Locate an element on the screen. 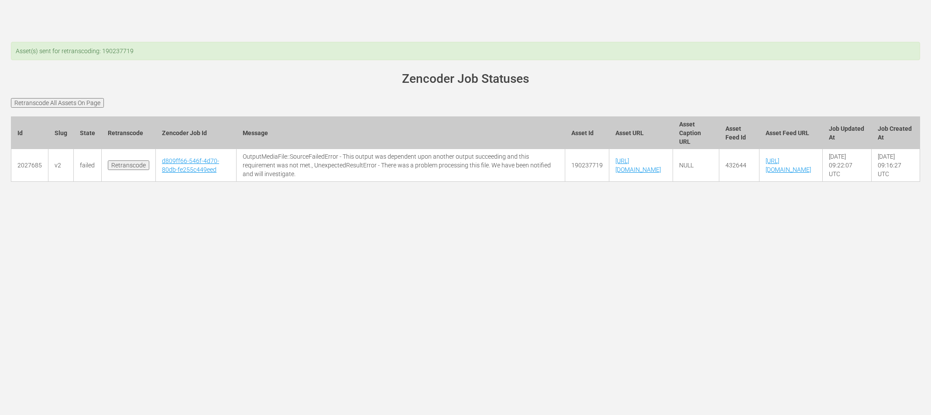 The width and height of the screenshot is (931, 415). h1: Zencoder Job Statuses is located at coordinates (465, 79).